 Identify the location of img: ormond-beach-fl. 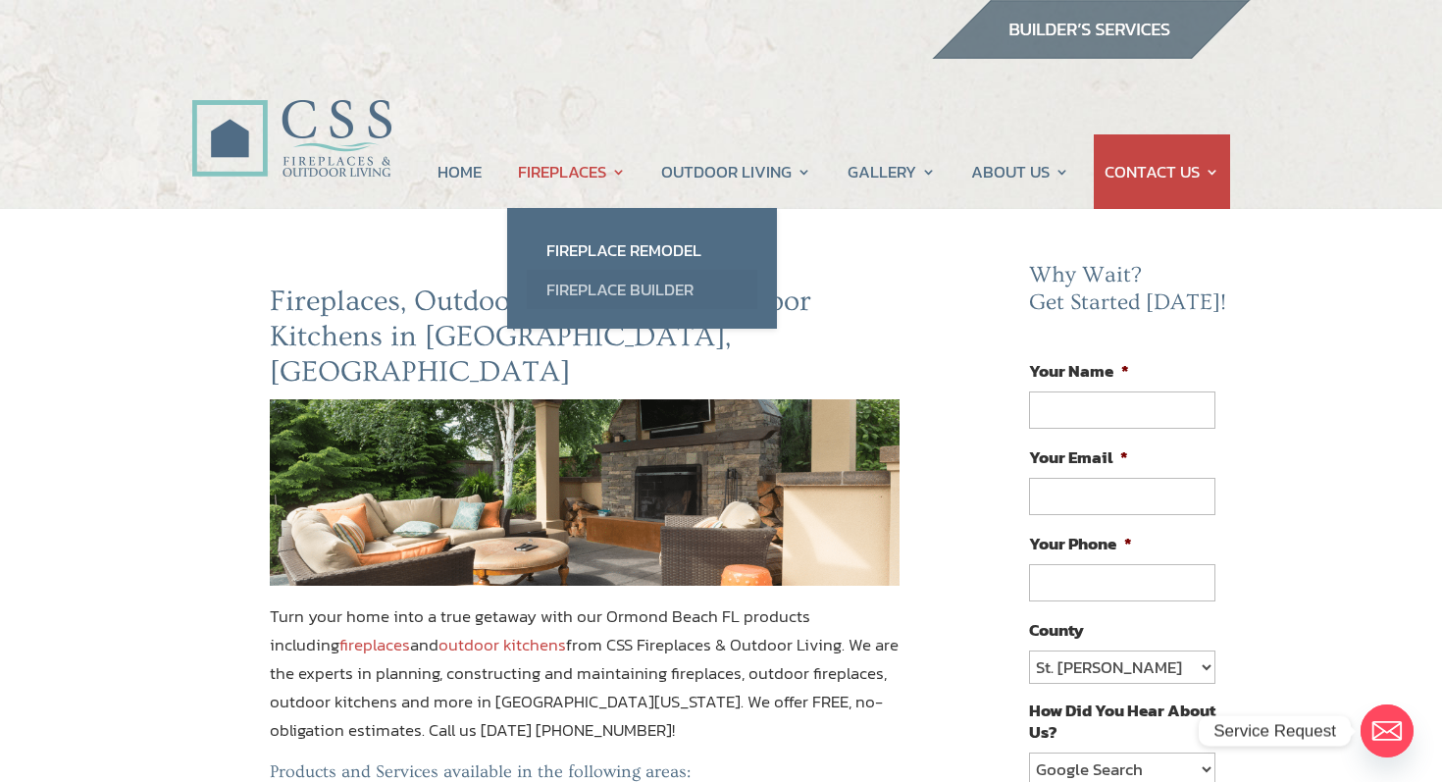
(585, 493).